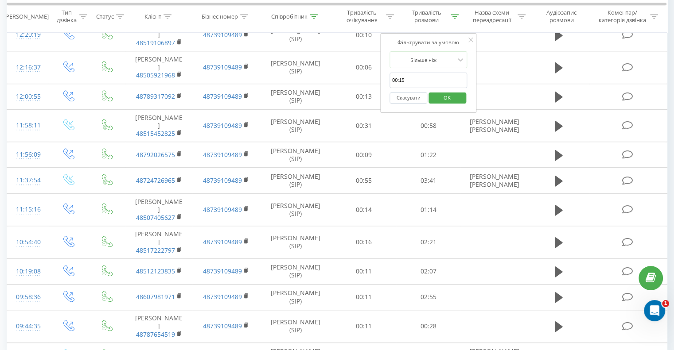  I want to click on div: Тривалість розмови, so click(426, 17).